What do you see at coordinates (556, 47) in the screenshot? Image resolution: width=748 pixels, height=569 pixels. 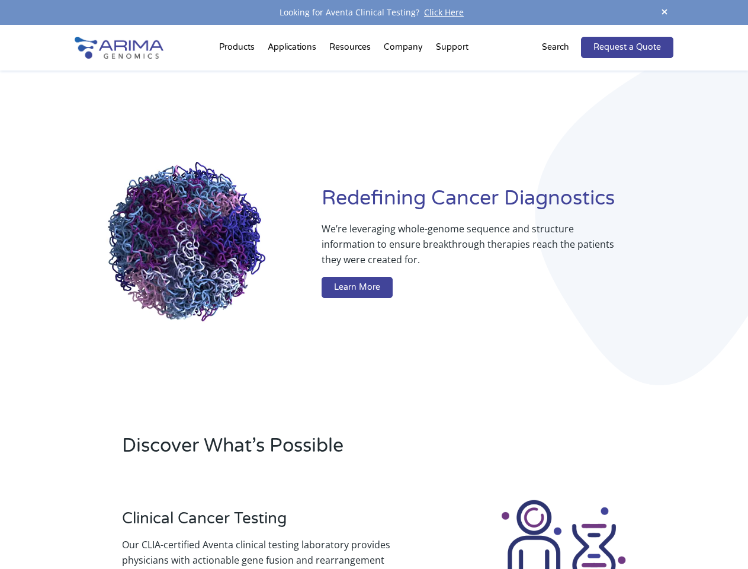 I see `p: Search` at bounding box center [556, 47].